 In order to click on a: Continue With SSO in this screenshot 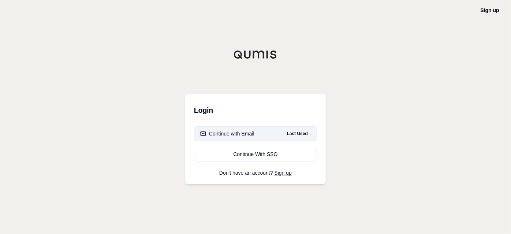, I will do `click(255, 154)`.